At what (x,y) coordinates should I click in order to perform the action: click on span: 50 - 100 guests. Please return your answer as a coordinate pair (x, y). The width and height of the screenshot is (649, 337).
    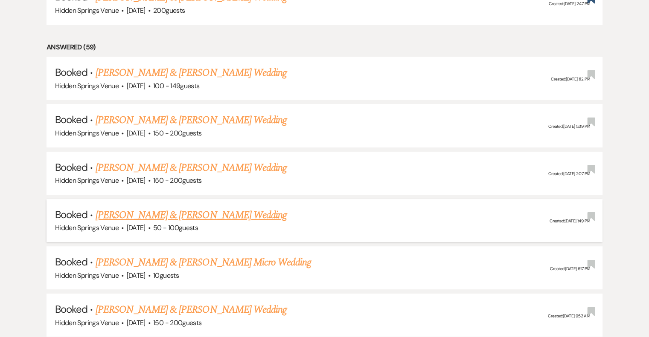
    Looking at the image, I should click on (175, 228).